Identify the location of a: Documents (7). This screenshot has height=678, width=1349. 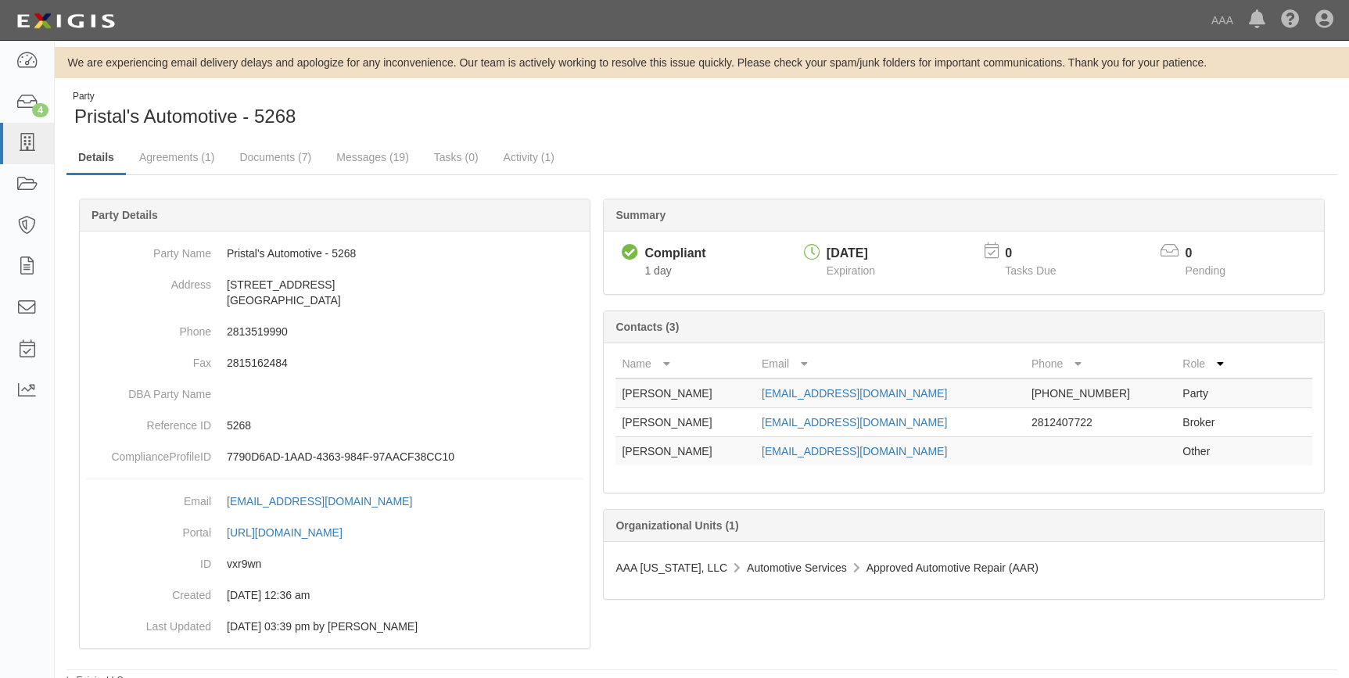
(275, 157).